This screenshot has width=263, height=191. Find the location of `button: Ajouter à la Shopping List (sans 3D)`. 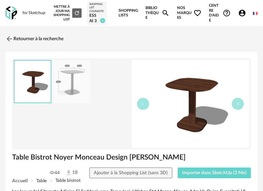

button: Ajouter à la Shopping List (sans 3D) is located at coordinates (131, 173).